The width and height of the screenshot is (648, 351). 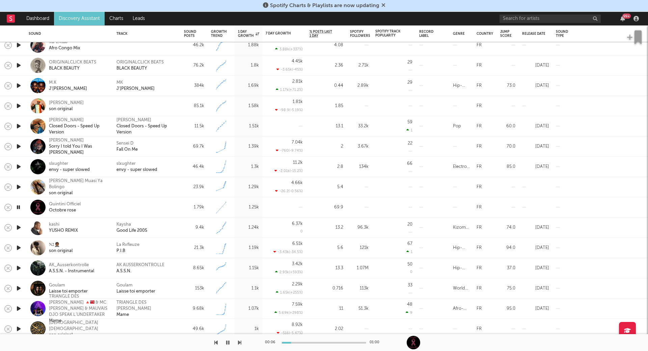 I want to click on div: 76.2k, so click(x=194, y=65).